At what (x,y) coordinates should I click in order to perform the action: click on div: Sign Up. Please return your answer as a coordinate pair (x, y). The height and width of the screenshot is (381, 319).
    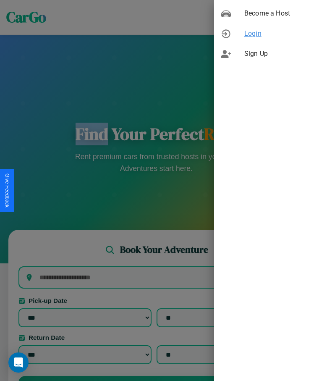
    Looking at the image, I should click on (267, 54).